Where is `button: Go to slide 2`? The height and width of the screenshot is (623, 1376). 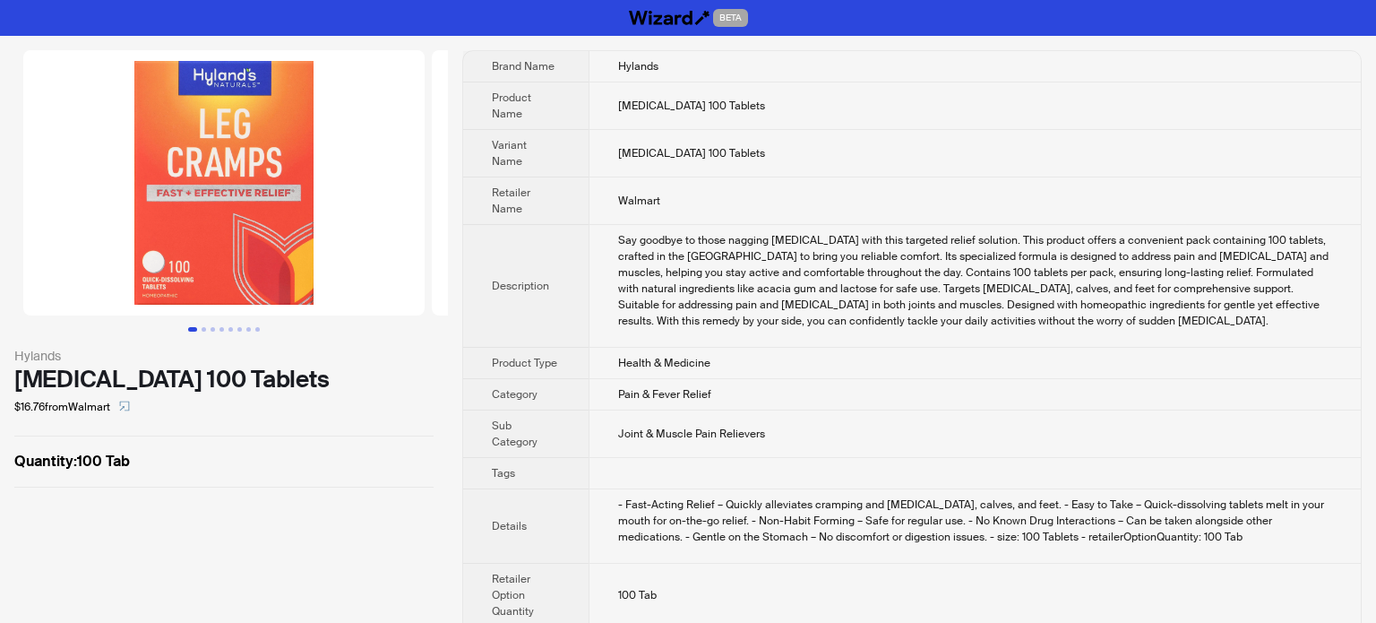 button: Go to slide 2 is located at coordinates (203, 329).